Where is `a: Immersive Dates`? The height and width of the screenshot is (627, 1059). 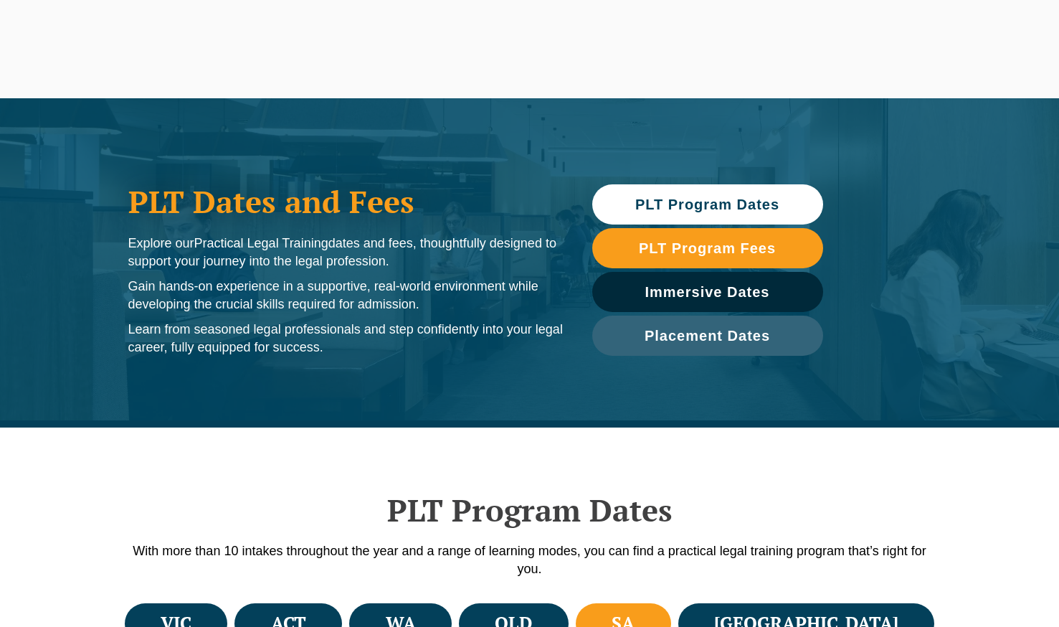 a: Immersive Dates is located at coordinates (708, 292).